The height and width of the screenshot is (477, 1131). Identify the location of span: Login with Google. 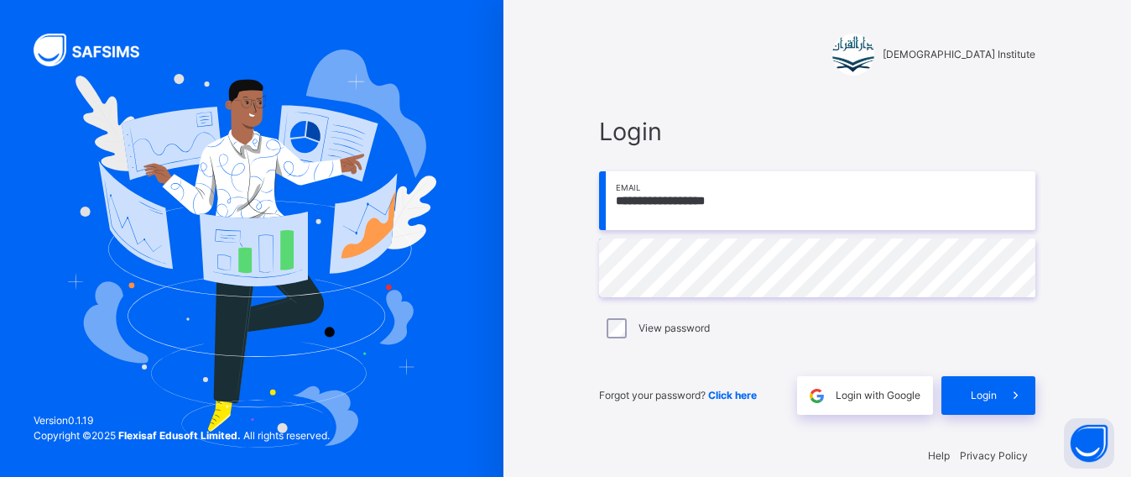
(878, 395).